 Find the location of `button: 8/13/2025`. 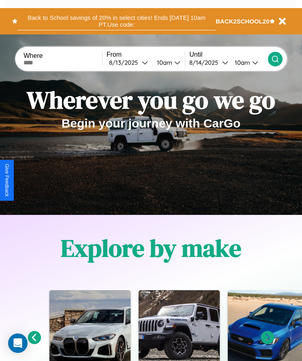

button: 8/13/2025 is located at coordinates (128, 62).